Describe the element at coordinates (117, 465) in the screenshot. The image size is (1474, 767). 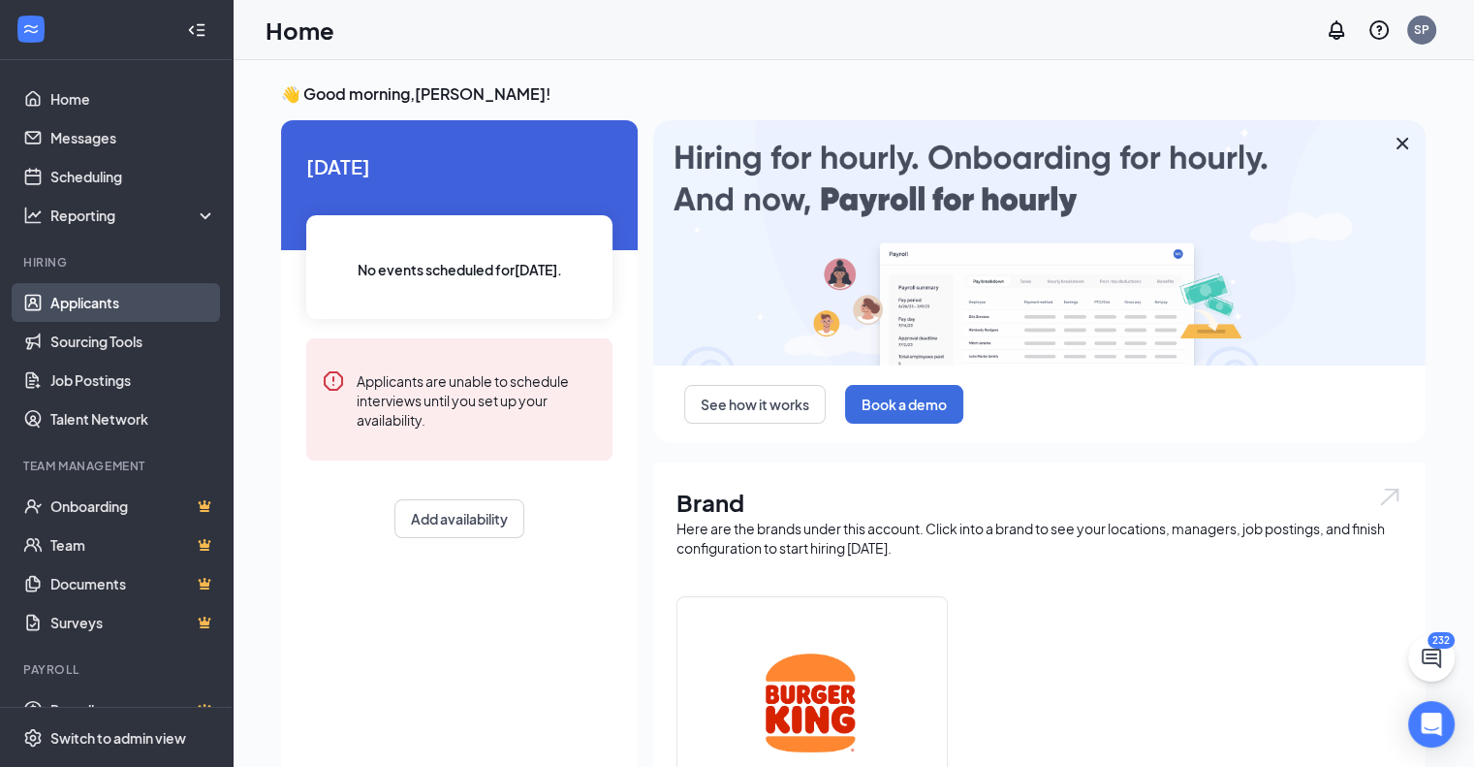
I see `div: Team Management` at that location.